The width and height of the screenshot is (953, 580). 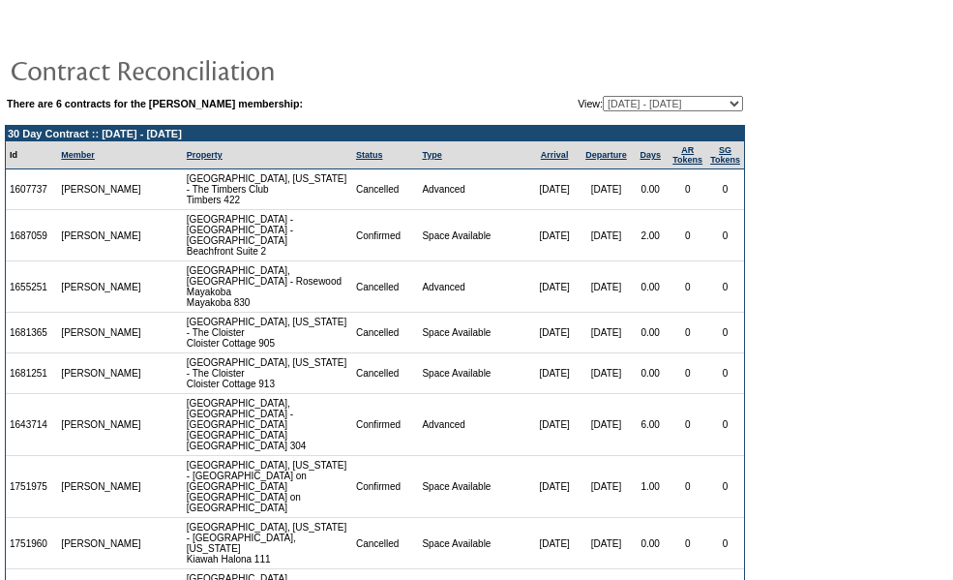 What do you see at coordinates (204, 155) in the screenshot?
I see `a: Property` at bounding box center [204, 155].